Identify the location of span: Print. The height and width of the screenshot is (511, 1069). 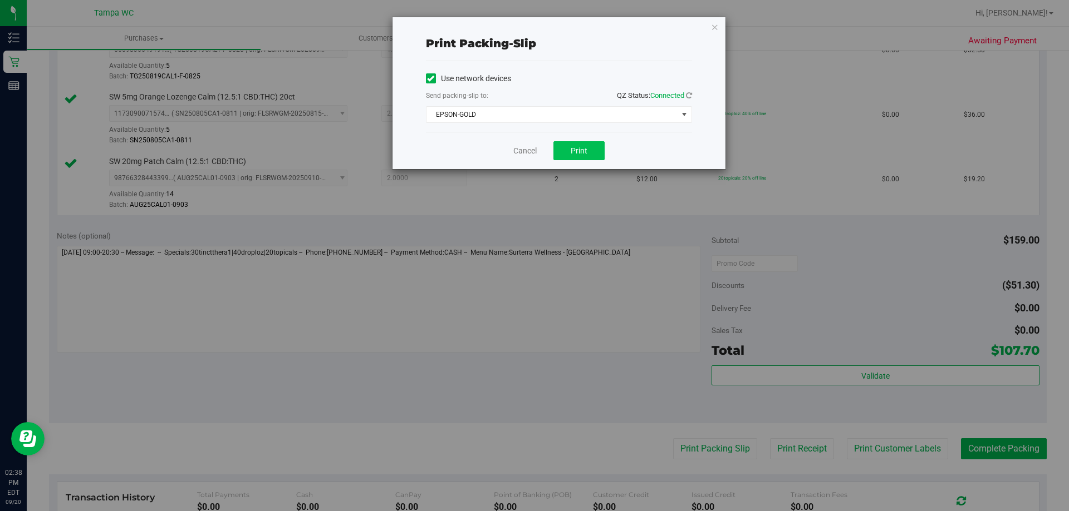
(579, 151).